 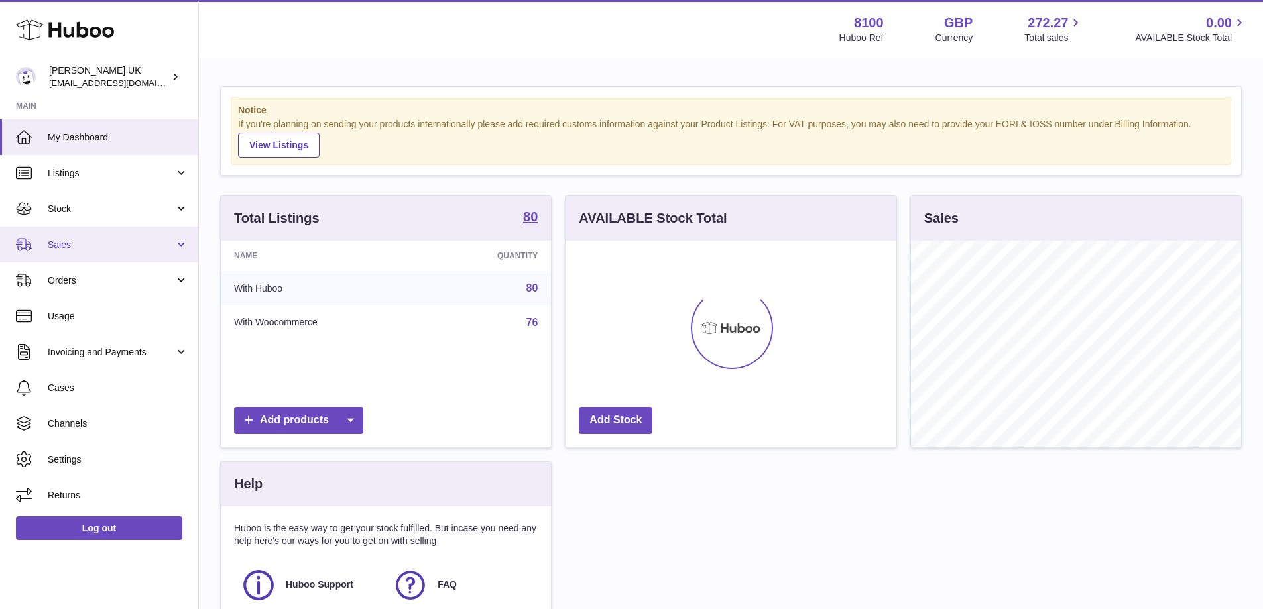 I want to click on div: Huboo Ref, so click(x=861, y=38).